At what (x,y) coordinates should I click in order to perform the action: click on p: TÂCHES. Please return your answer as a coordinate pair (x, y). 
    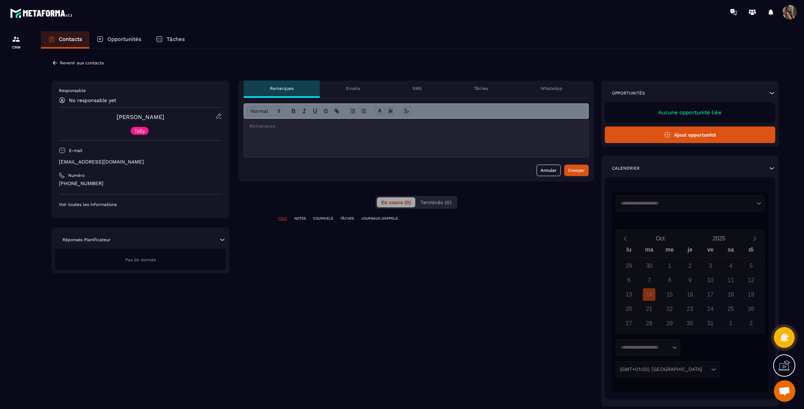
    Looking at the image, I should click on (347, 218).